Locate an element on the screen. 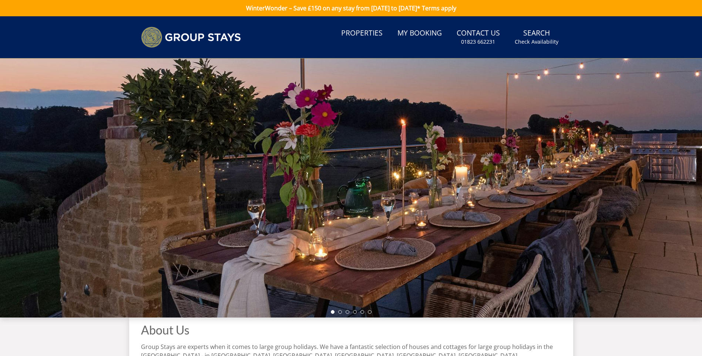 This screenshot has height=356, width=702. small: Check Availability is located at coordinates (537, 42).